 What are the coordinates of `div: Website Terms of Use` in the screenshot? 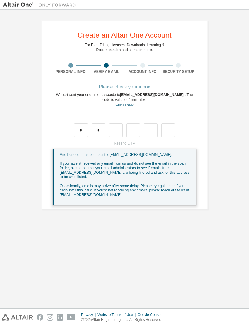 It's located at (118, 315).